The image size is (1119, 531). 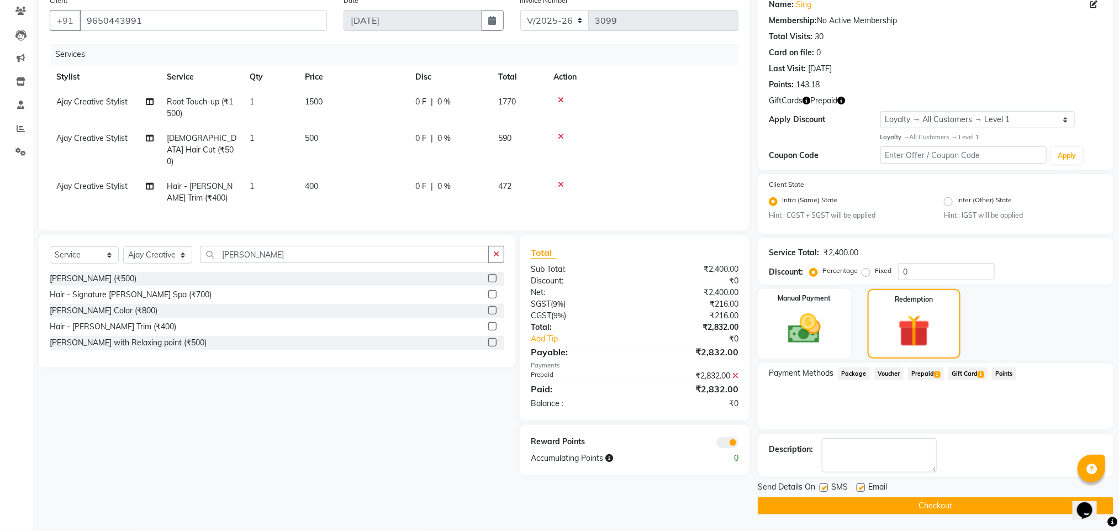 I want to click on span: 1770, so click(x=507, y=102).